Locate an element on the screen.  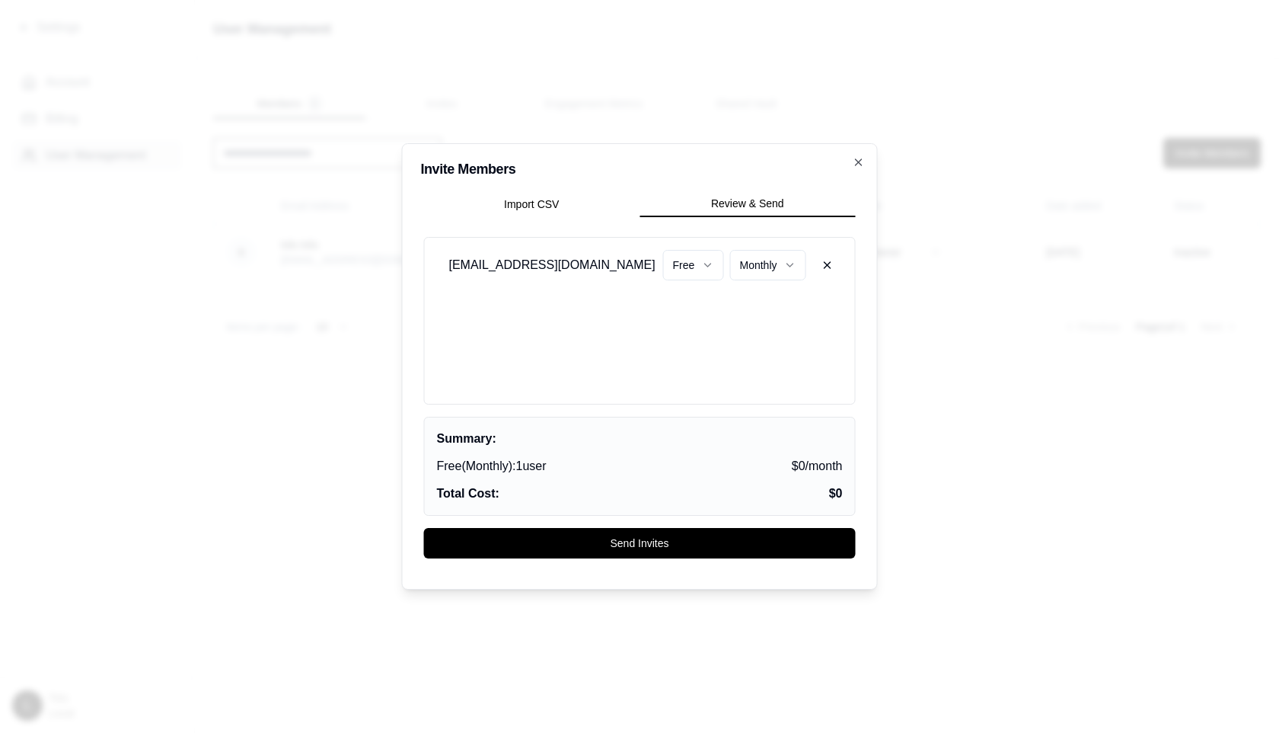
h2: Invite Members is located at coordinates (640, 169).